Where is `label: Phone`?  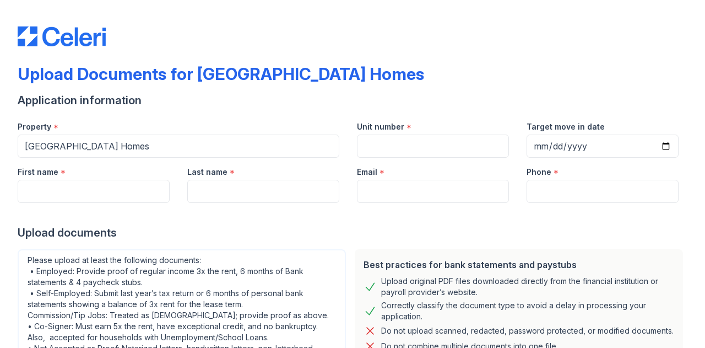
label: Phone is located at coordinates (539, 172).